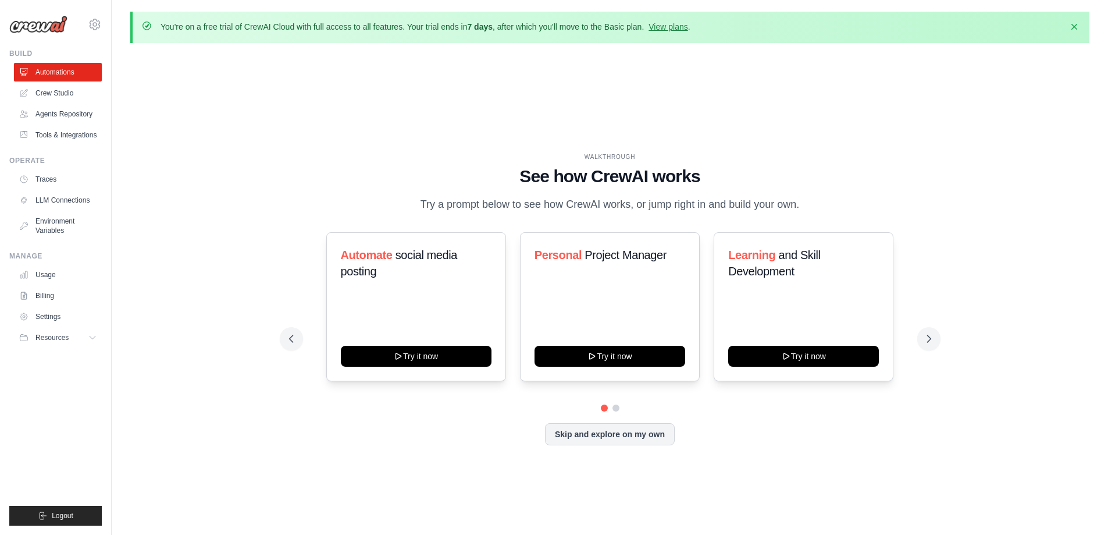 The width and height of the screenshot is (1108, 535). Describe the element at coordinates (58, 93) in the screenshot. I see `a: Crew Studio` at that location.